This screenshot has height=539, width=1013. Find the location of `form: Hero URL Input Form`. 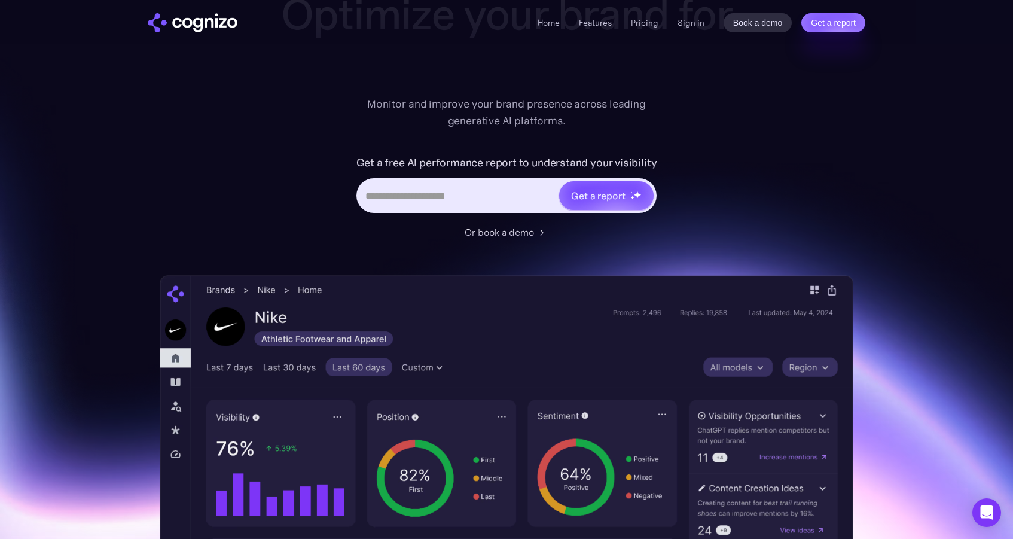

form: Hero URL Input Form is located at coordinates (506, 186).